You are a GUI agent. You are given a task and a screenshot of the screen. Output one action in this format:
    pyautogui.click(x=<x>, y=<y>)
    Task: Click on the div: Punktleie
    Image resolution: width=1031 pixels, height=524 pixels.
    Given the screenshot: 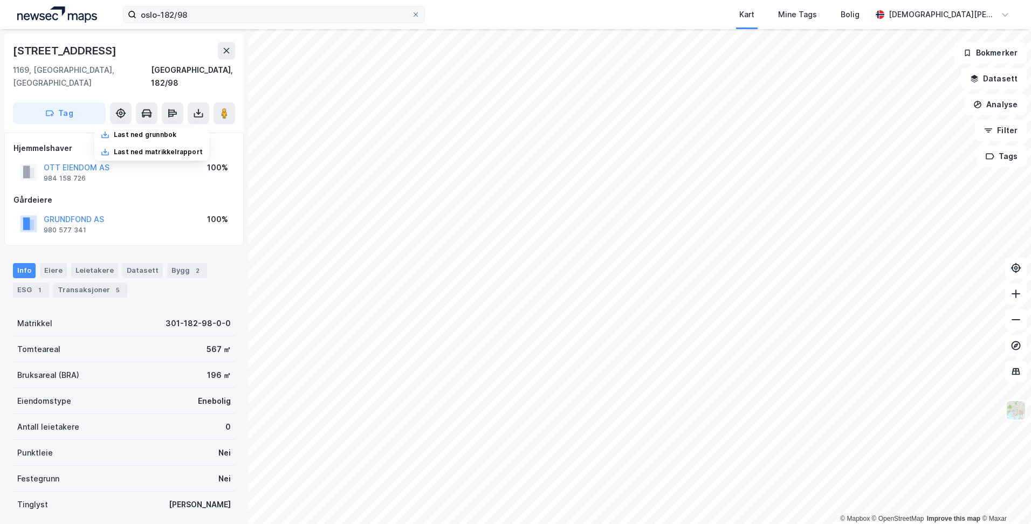 What is the action you would take?
    pyautogui.click(x=35, y=453)
    